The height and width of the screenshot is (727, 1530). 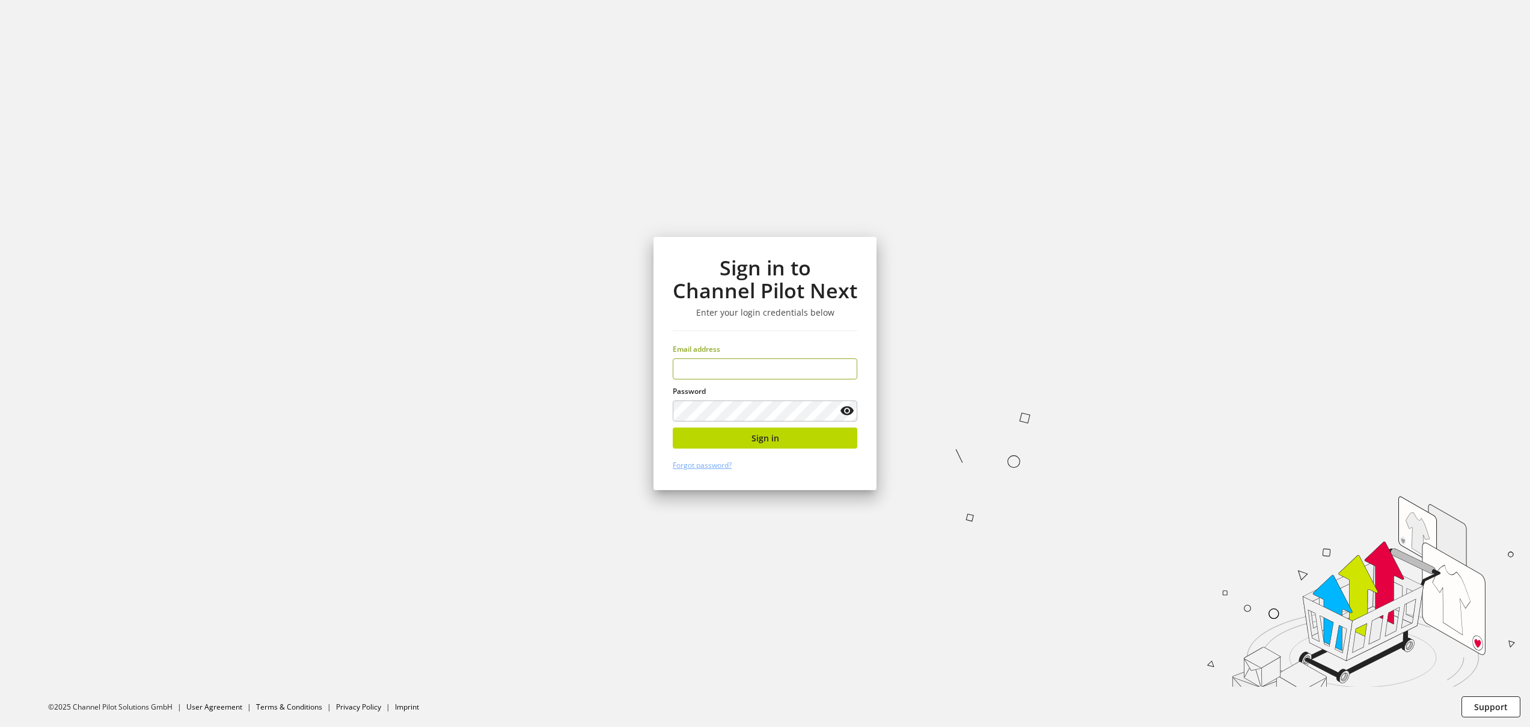 I want to click on a: Imprint, so click(x=407, y=706).